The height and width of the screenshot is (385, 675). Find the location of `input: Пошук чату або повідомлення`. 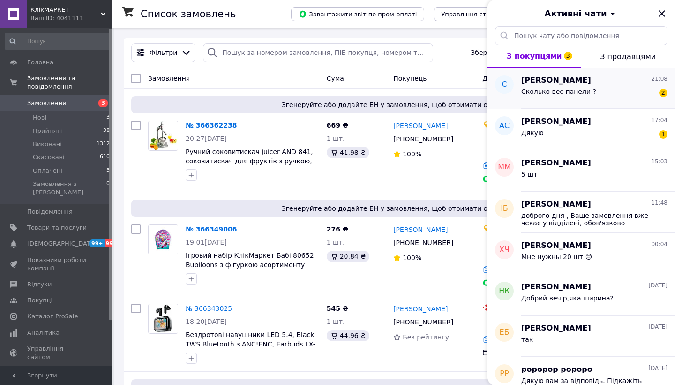

input: Пошук чату або повідомлення is located at coordinates (582, 36).